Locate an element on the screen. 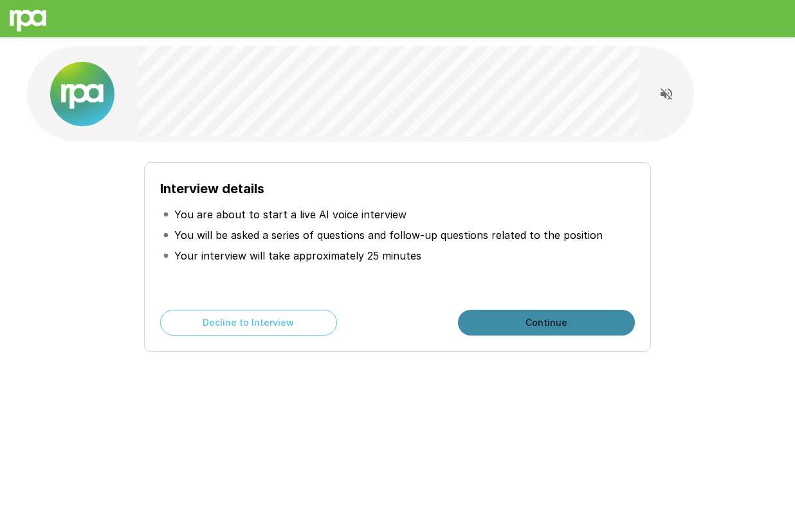 This screenshot has width=795, height=521. img: new%2520logo%2520(1).png is located at coordinates (82, 94).